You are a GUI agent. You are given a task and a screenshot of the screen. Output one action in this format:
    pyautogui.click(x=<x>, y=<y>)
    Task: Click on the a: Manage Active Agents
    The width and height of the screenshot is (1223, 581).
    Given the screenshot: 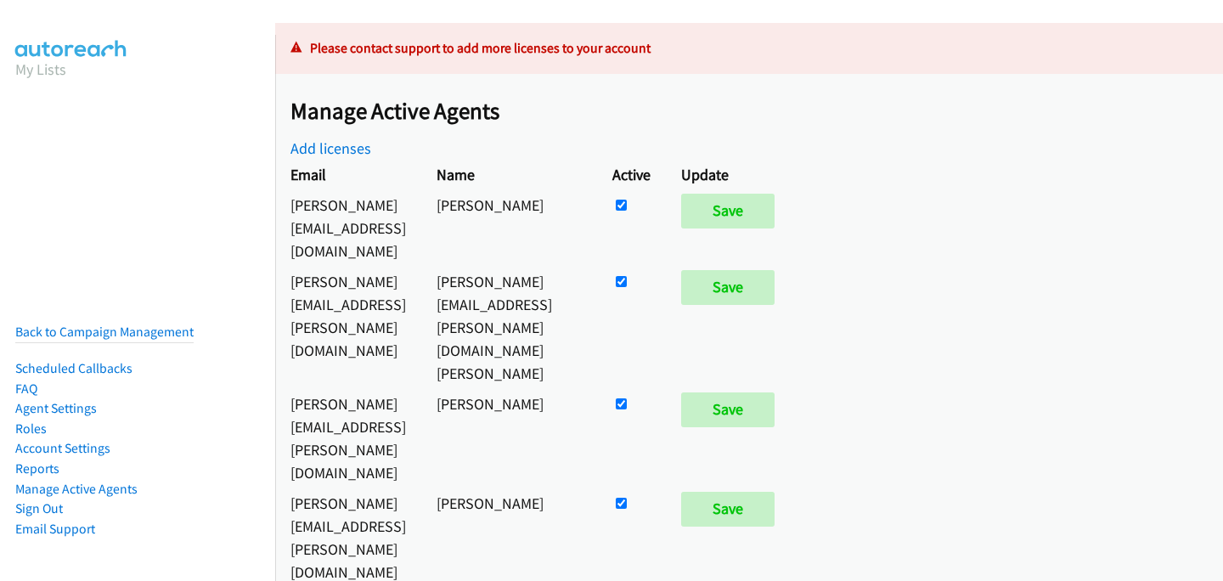 What is the action you would take?
    pyautogui.click(x=76, y=488)
    